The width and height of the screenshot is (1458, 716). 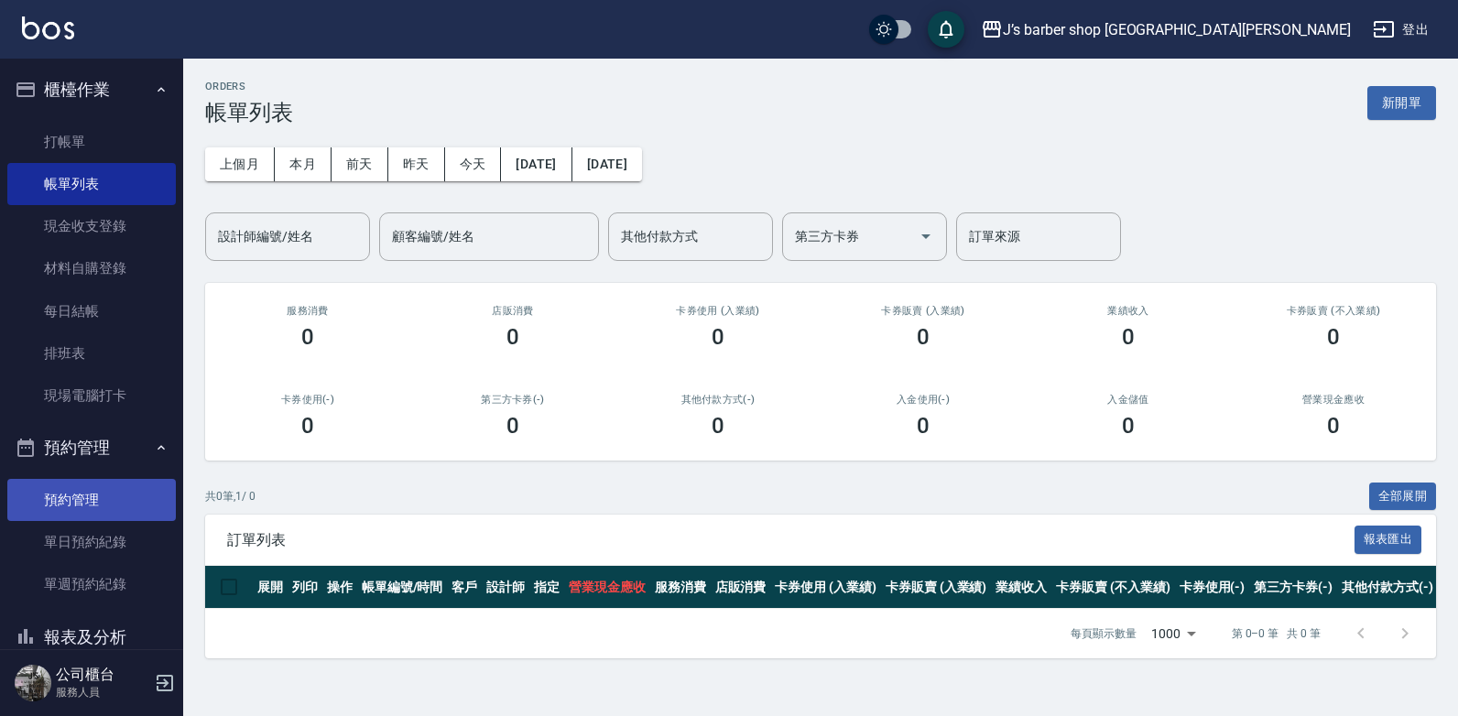 What do you see at coordinates (402, 587) in the screenshot?
I see `th: 帳單編號/時間` at bounding box center [402, 587].